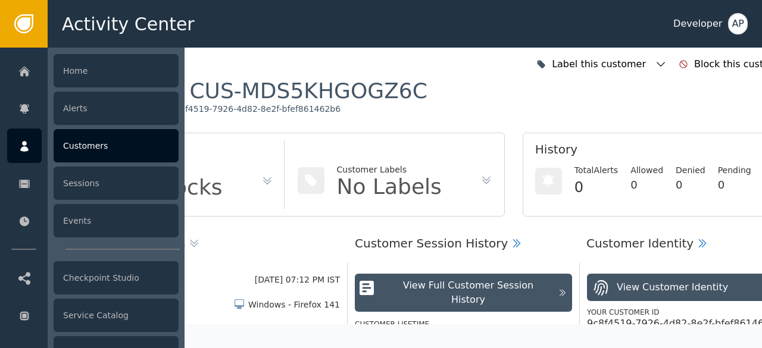  Describe the element at coordinates (672, 288) in the screenshot. I see `div: View Customer Identity` at that location.